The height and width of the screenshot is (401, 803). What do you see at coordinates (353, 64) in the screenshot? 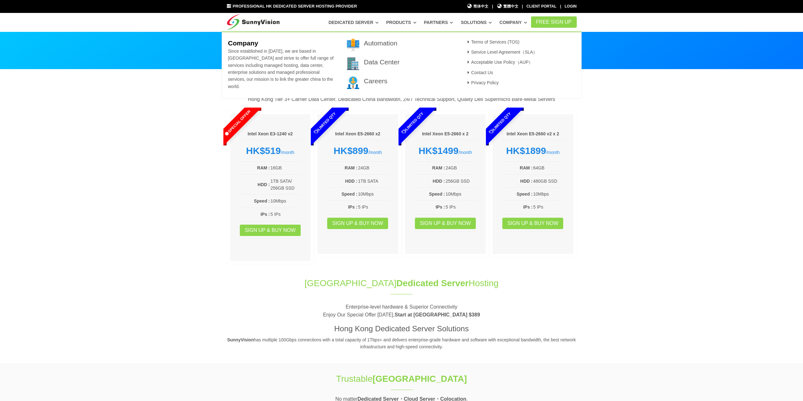
I see `img: 002-town.png` at bounding box center [353, 64].